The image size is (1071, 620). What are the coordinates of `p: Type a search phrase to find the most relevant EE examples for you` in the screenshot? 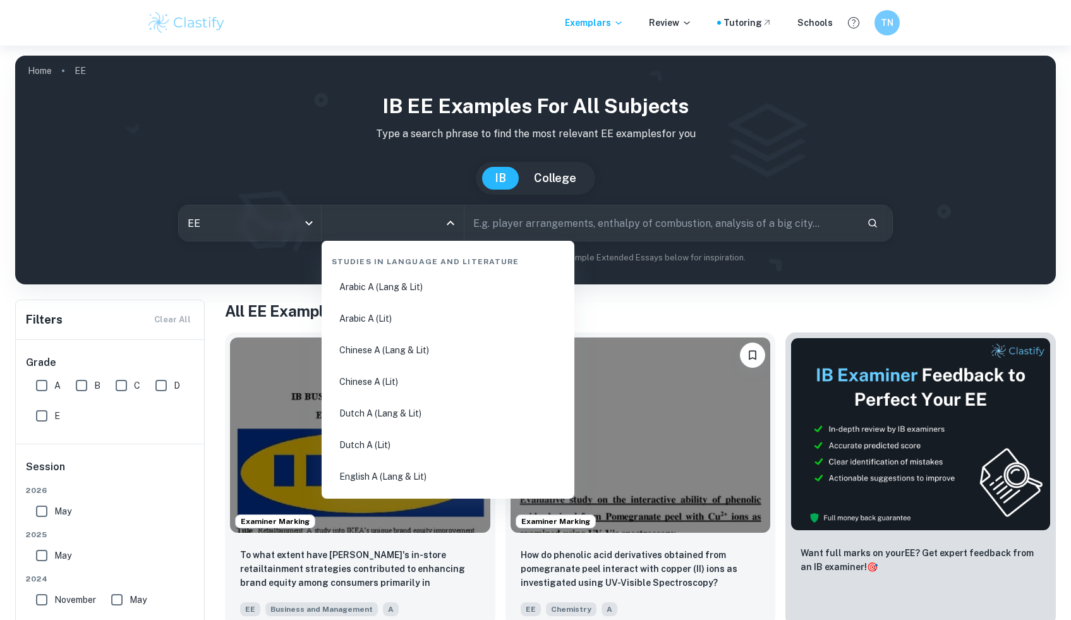 It's located at (535, 134).